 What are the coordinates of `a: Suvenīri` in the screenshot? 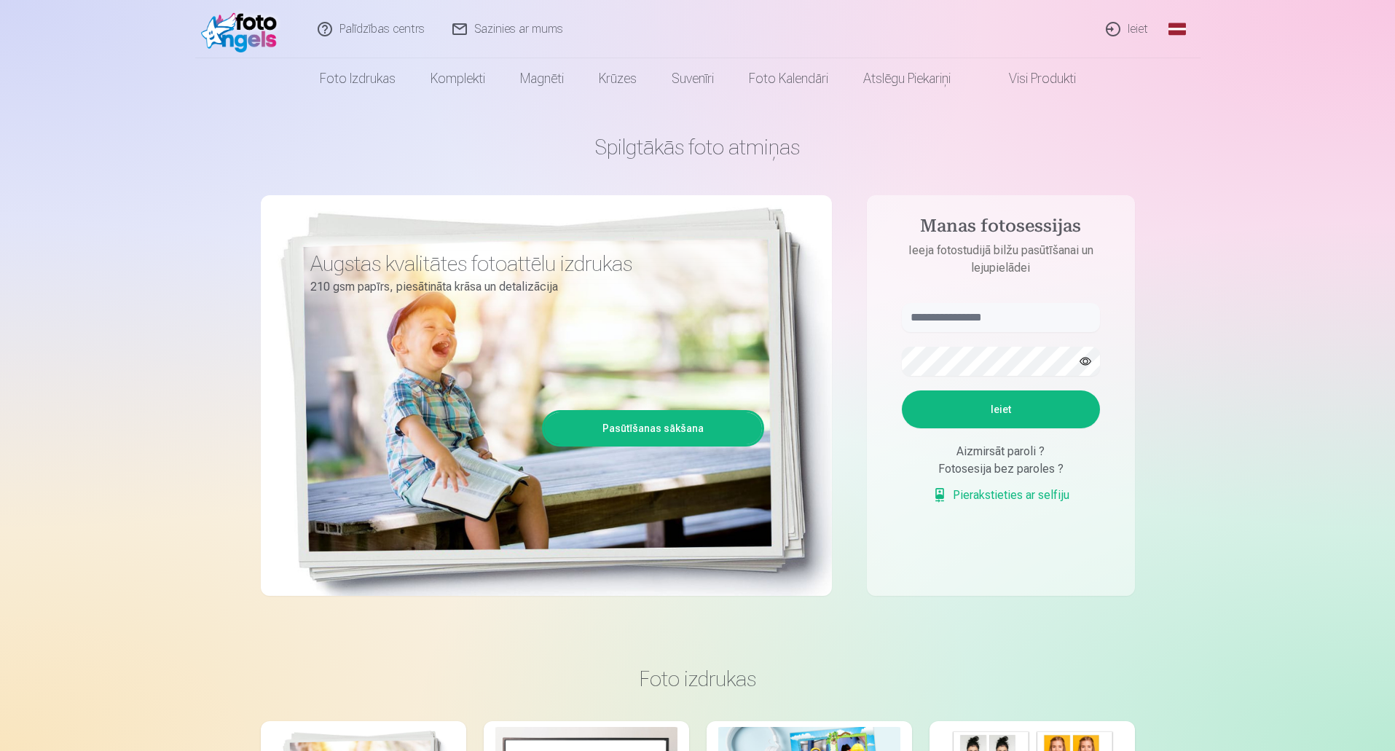 It's located at (693, 79).